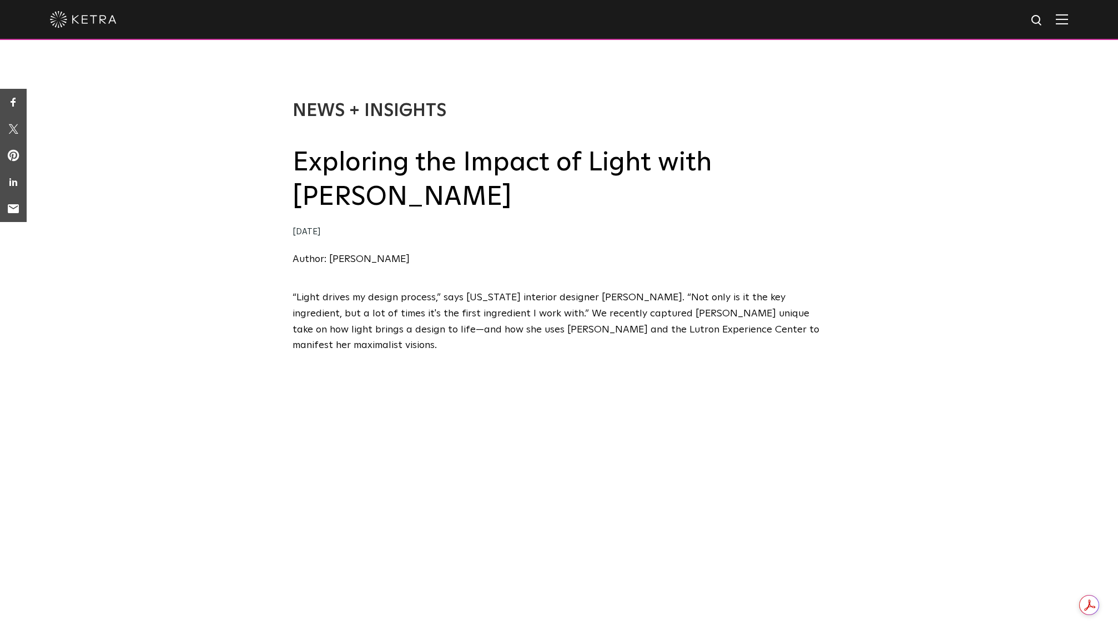 Image resolution: width=1118 pixels, height=635 pixels. Describe the element at coordinates (1037, 21) in the screenshot. I see `img: search icon` at that location.